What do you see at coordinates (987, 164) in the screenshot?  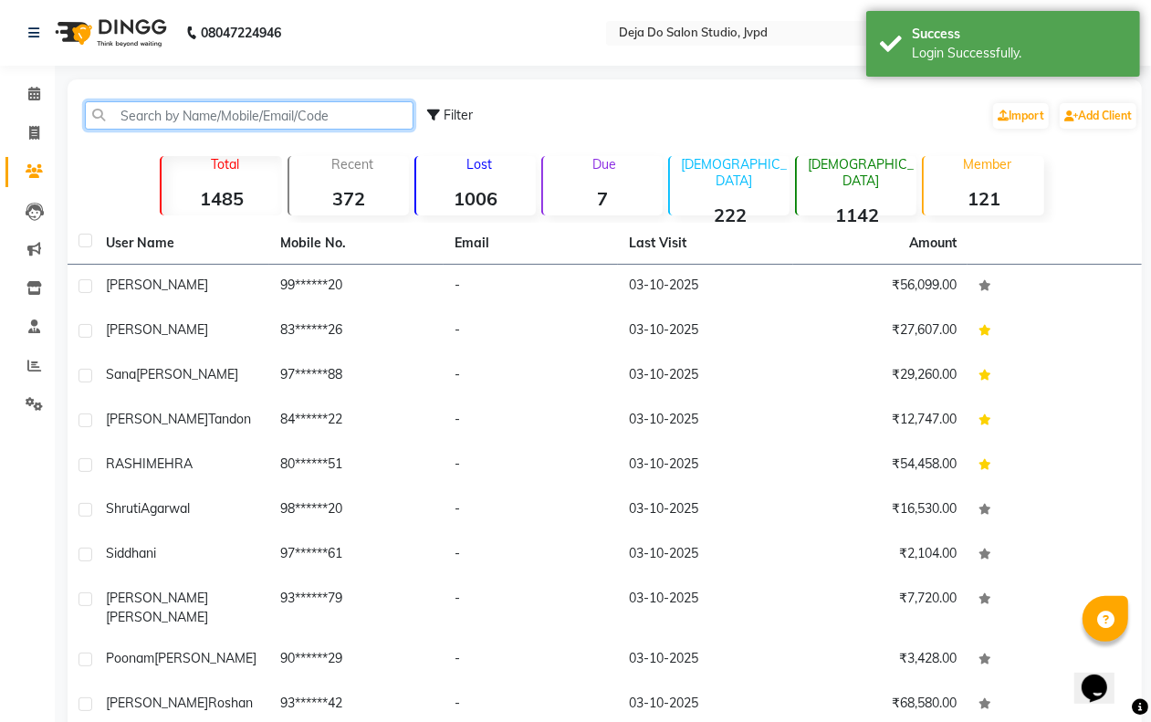 I see `p: Member` at bounding box center [987, 164].